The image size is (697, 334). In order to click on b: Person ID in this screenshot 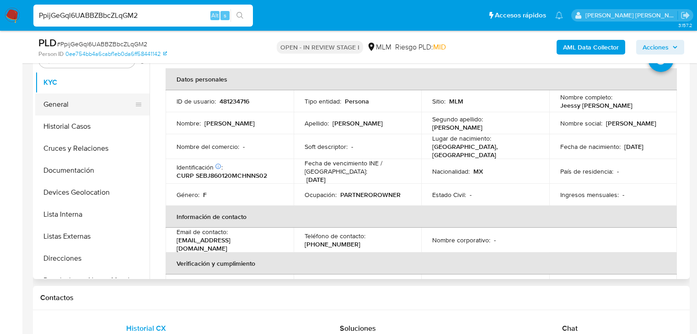, I will do `click(51, 54)`.